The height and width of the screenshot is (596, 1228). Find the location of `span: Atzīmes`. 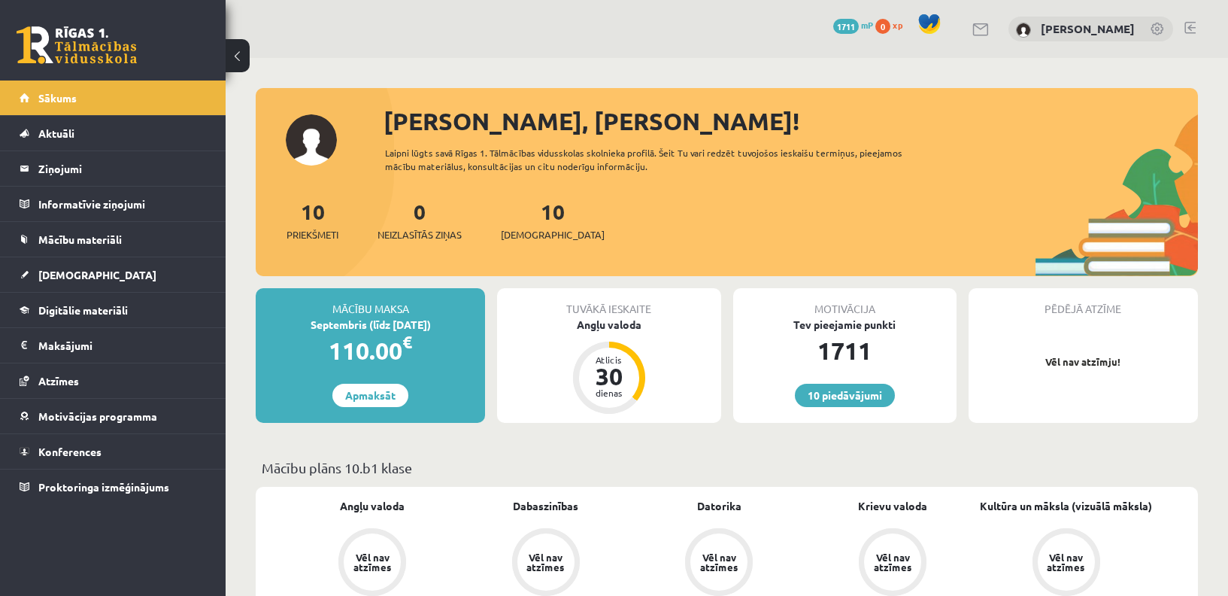

span: Atzīmes is located at coordinates (59, 381).